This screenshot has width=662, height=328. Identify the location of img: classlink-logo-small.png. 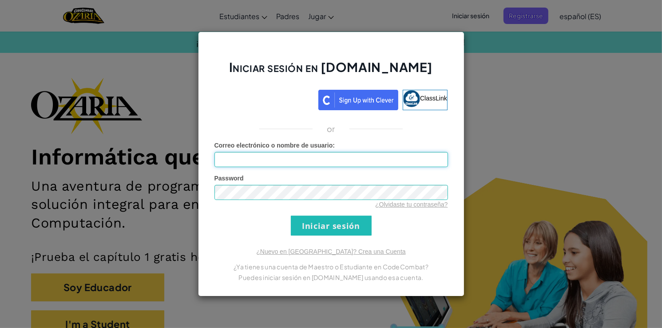
(412, 99).